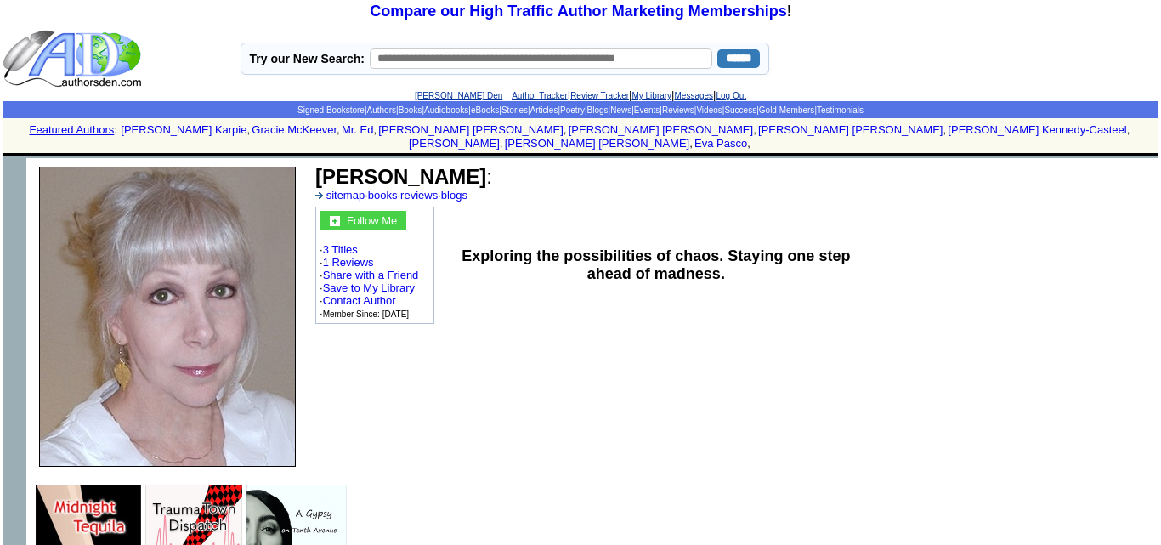 This screenshot has width=1161, height=545. What do you see at coordinates (411, 110) in the screenshot?
I see `a: Books` at bounding box center [411, 110].